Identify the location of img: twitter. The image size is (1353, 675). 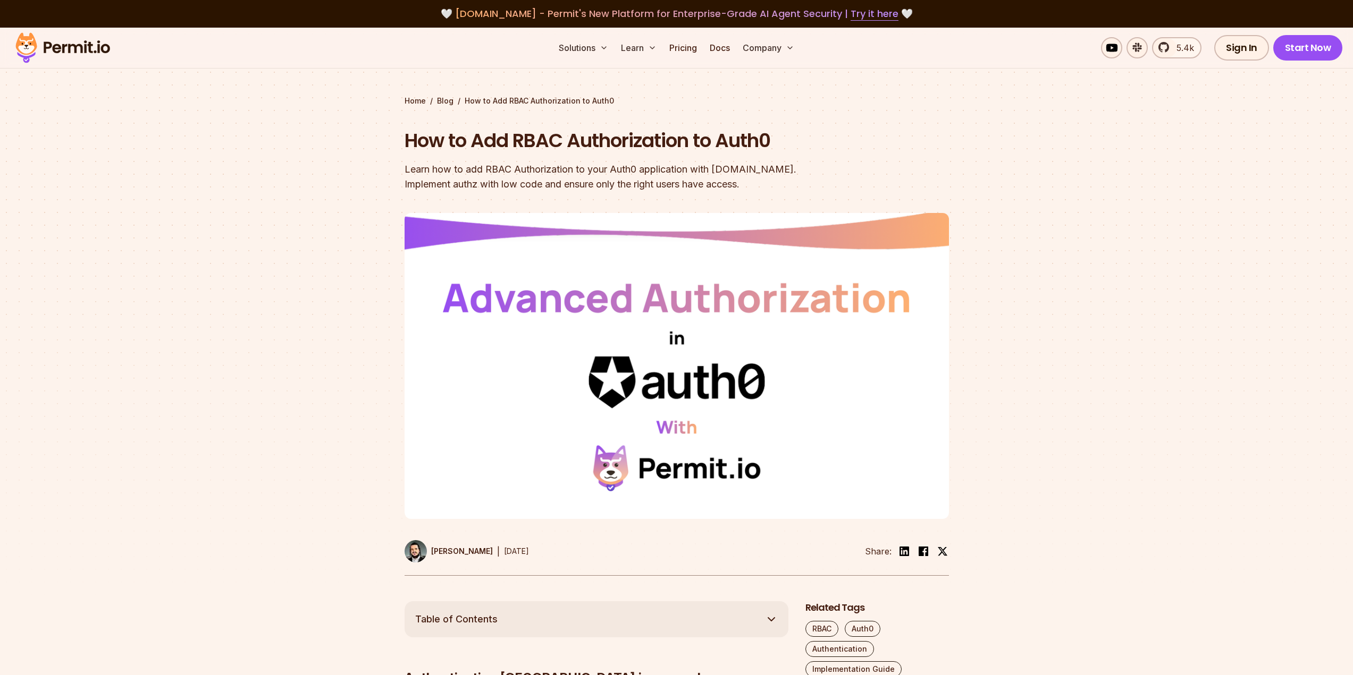
(942, 552).